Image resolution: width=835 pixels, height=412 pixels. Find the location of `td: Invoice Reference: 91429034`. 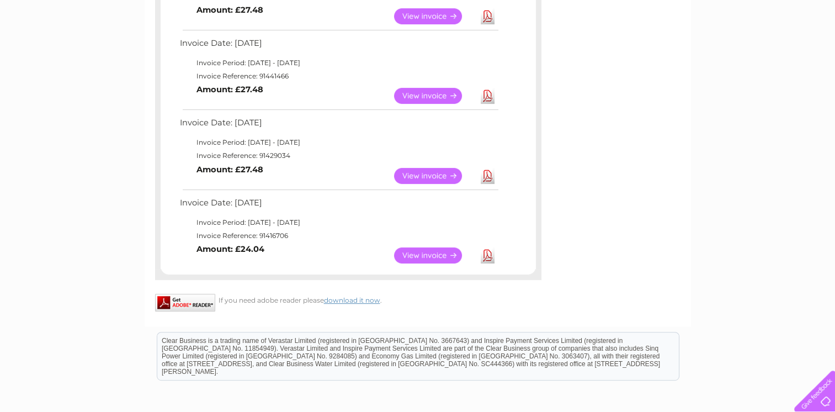

td: Invoice Reference: 91429034 is located at coordinates (338, 156).